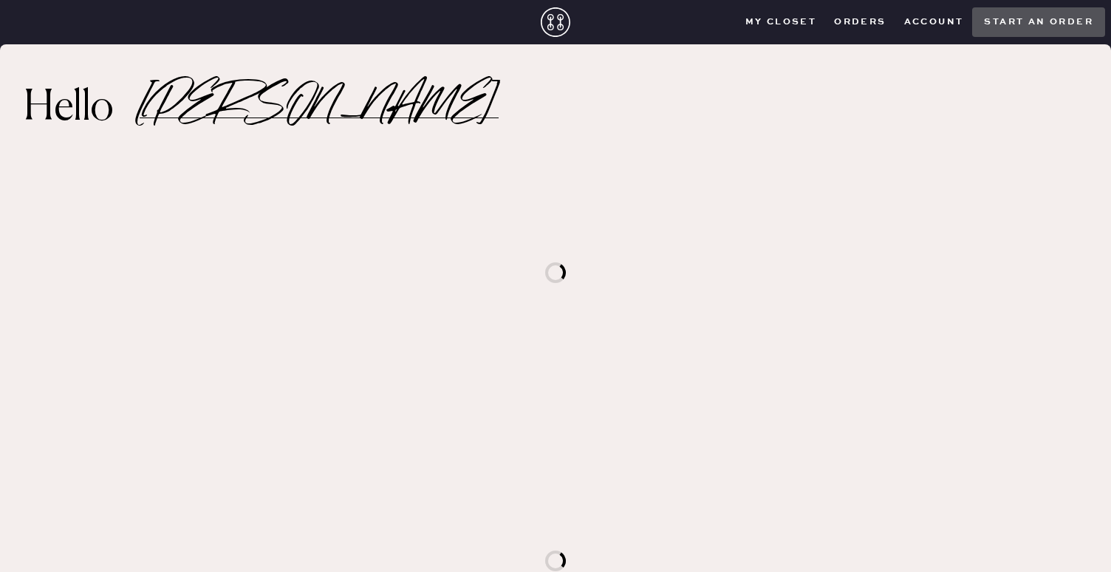  What do you see at coordinates (81, 109) in the screenshot?
I see `h2: Hello` at bounding box center [81, 109].